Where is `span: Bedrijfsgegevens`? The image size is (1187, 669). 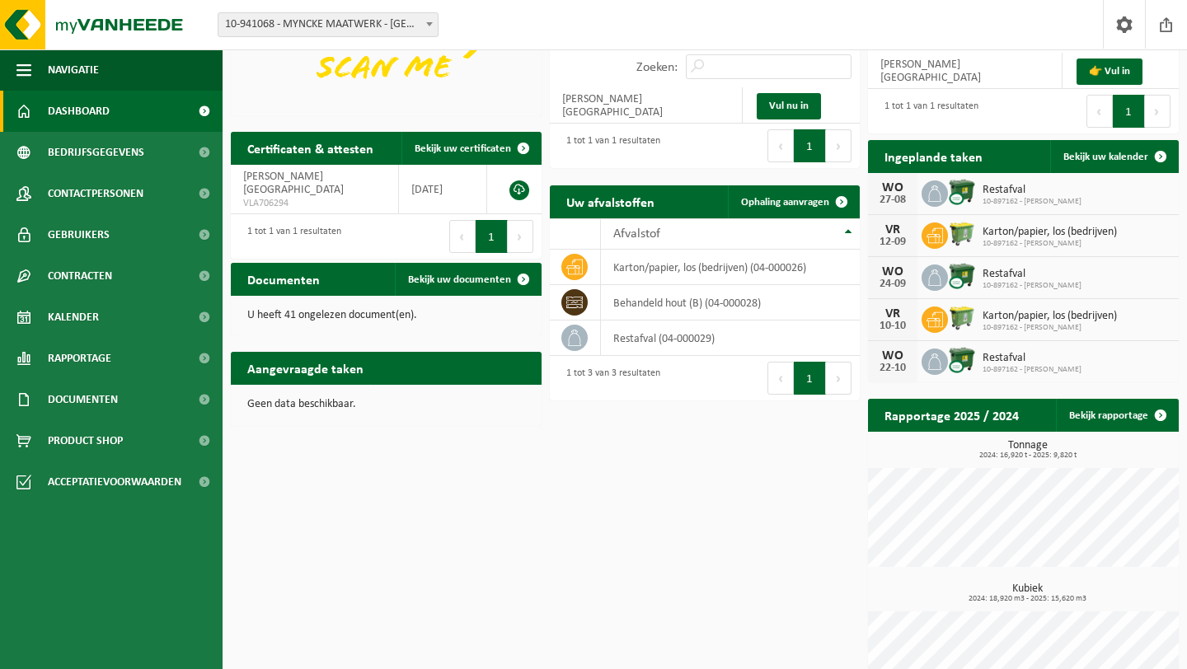 span: Bedrijfsgegevens is located at coordinates (96, 153).